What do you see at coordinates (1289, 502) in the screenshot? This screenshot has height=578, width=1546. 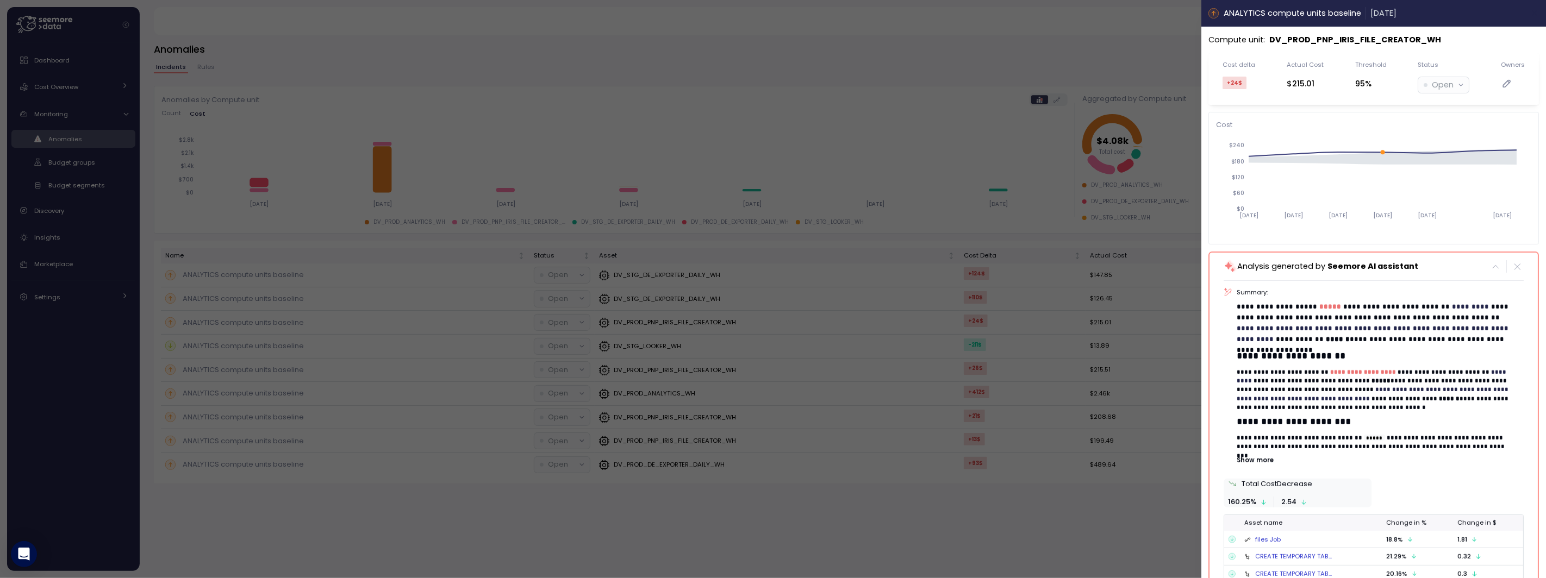 I see `p: 2.54` at bounding box center [1289, 502].